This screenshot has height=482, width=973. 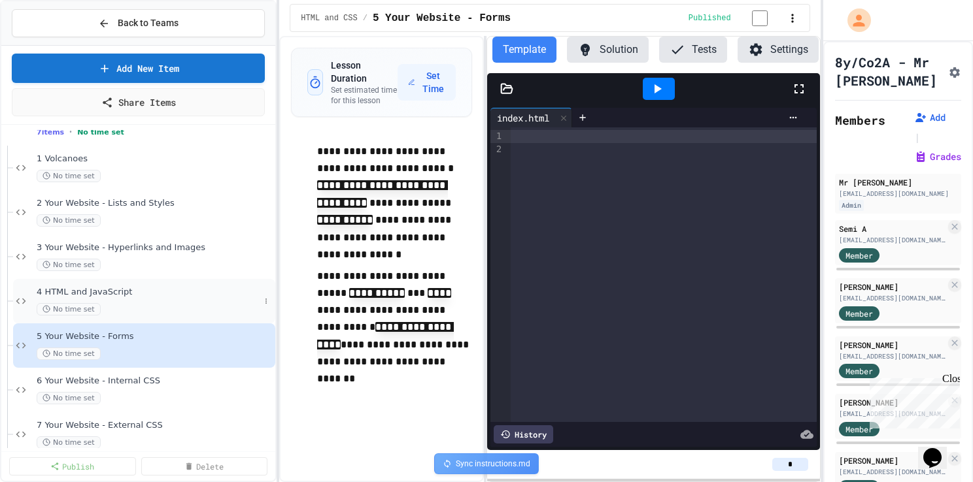 What do you see at coordinates (364, 72) in the screenshot?
I see `h3: Lesson Duration` at bounding box center [364, 72].